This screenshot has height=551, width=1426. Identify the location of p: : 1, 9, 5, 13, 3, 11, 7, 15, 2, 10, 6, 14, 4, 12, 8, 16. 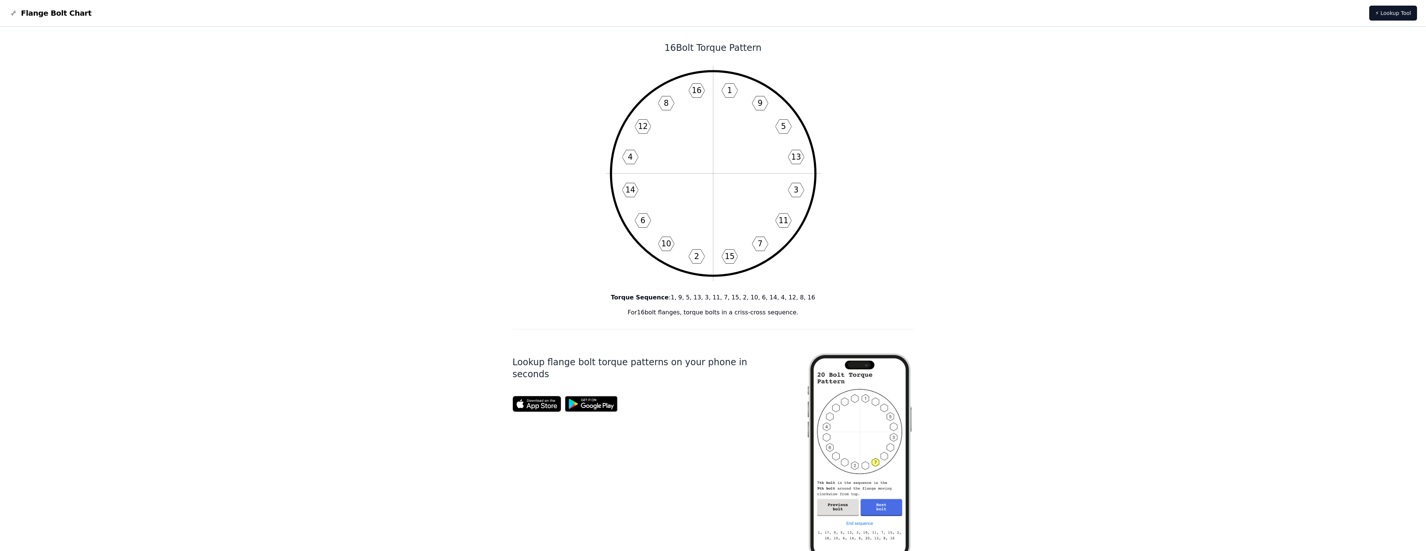
(713, 297).